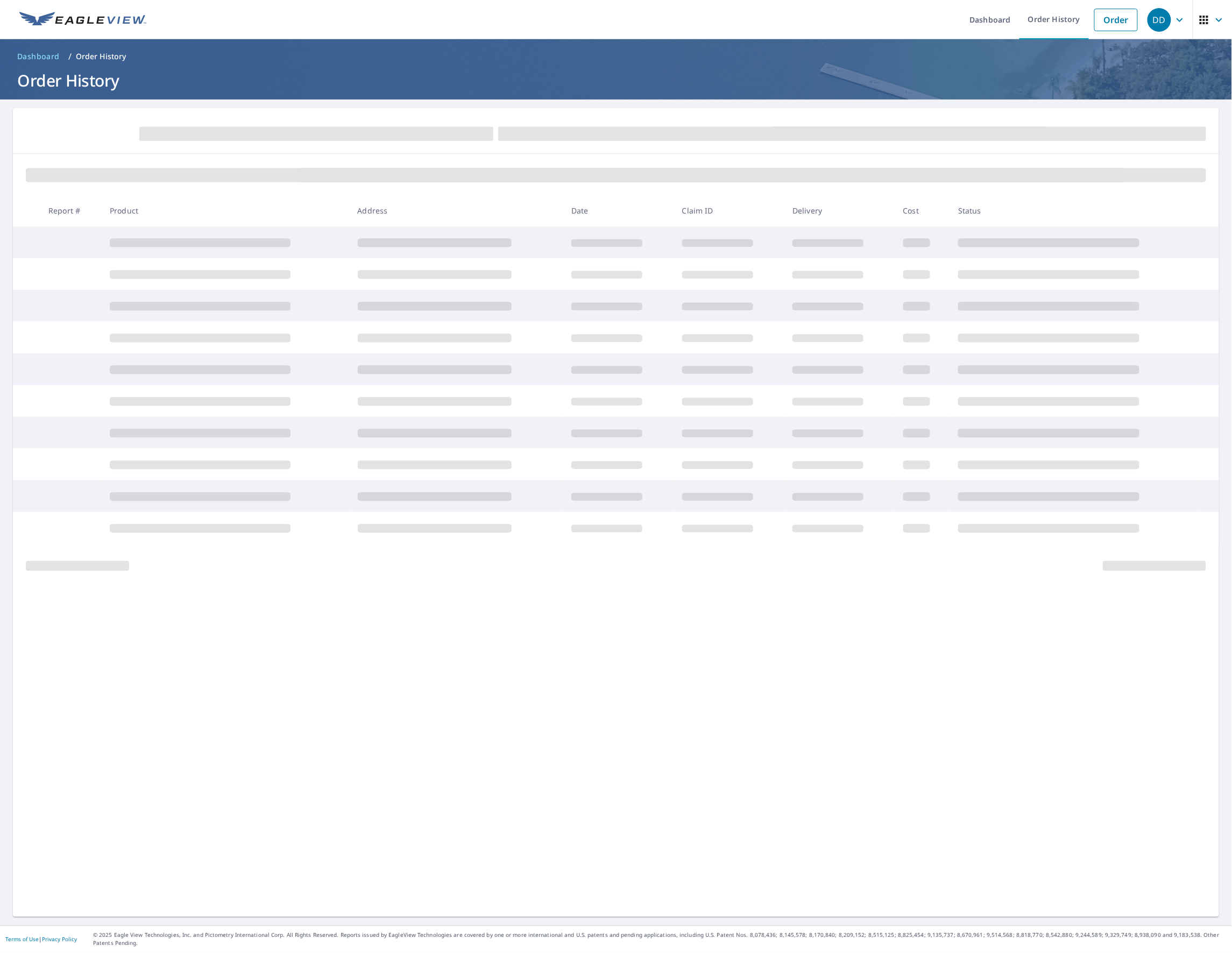 This screenshot has height=953, width=1232. Describe the element at coordinates (22, 939) in the screenshot. I see `a: Terms of Use` at that location.